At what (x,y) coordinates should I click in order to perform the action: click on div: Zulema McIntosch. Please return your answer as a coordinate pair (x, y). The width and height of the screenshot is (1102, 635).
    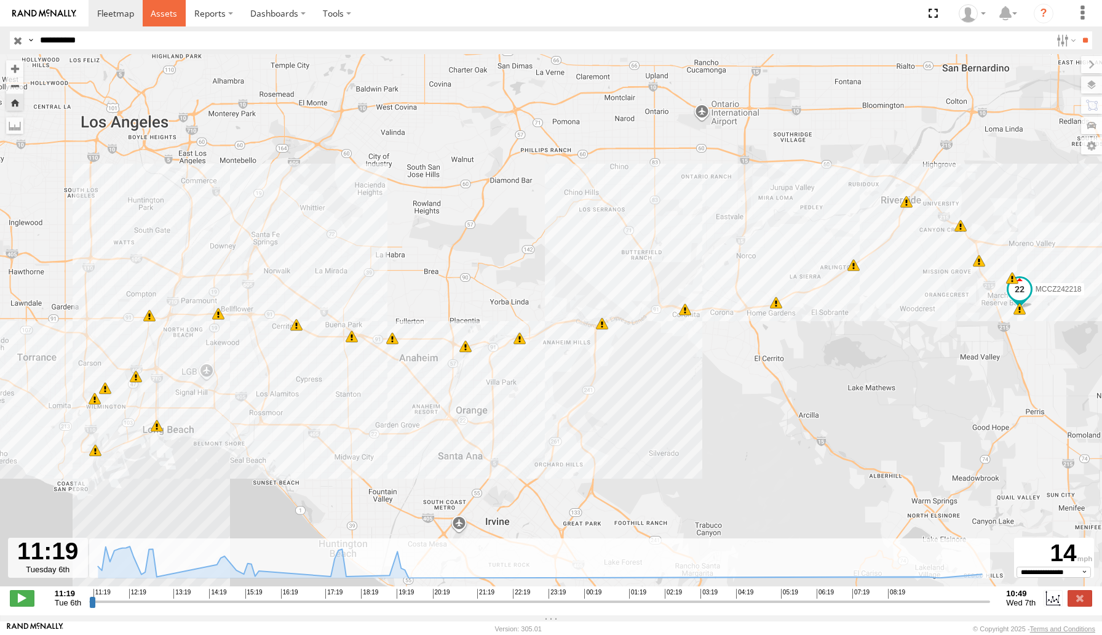
    Looking at the image, I should click on (972, 14).